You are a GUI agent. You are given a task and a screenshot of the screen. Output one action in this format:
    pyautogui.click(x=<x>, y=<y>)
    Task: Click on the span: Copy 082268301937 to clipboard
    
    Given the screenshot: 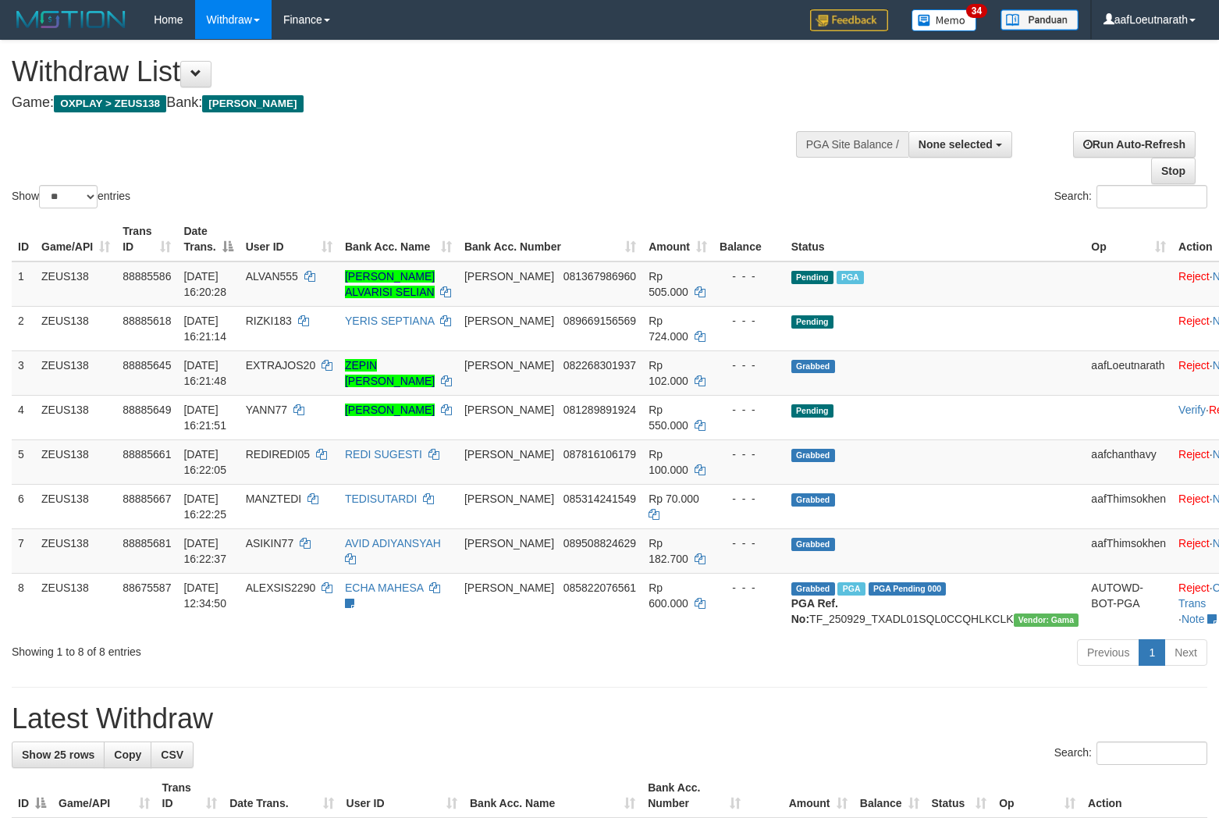 What is the action you would take?
    pyautogui.click(x=599, y=365)
    